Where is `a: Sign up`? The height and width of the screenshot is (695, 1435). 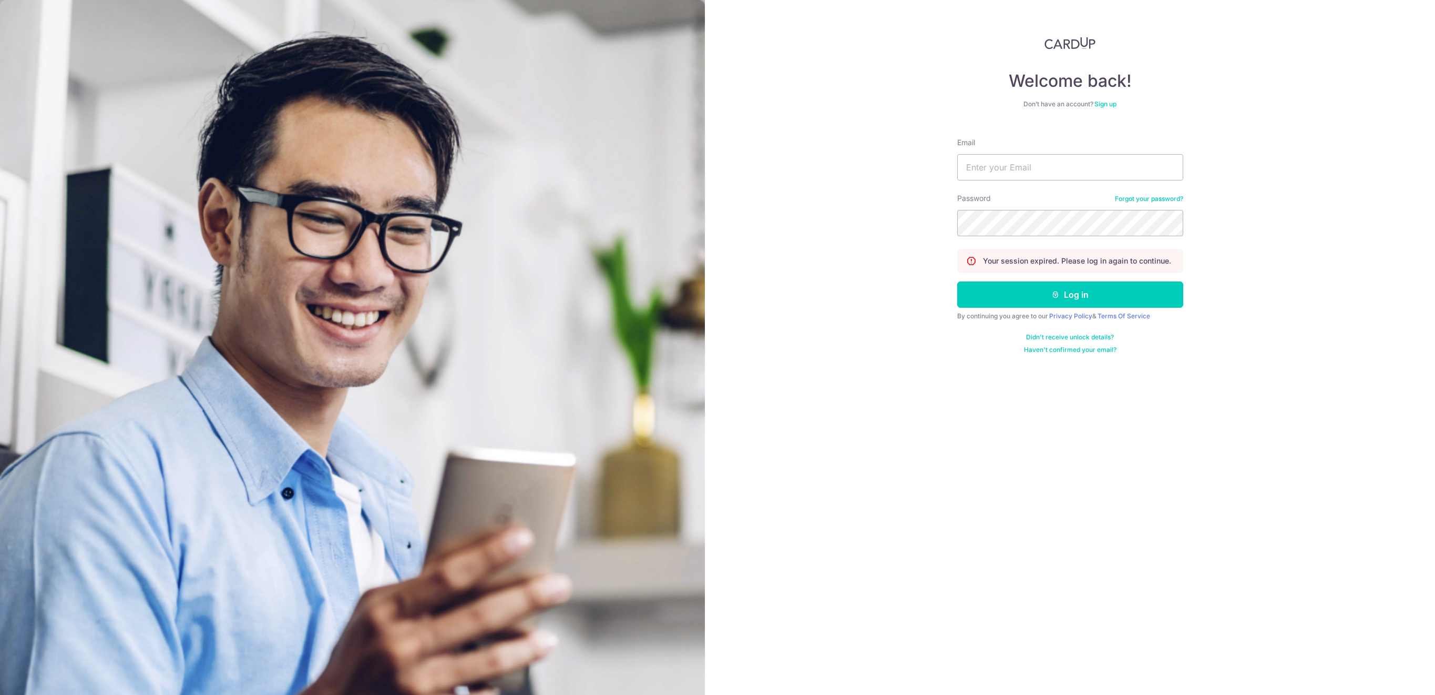
a: Sign up is located at coordinates (1106, 104).